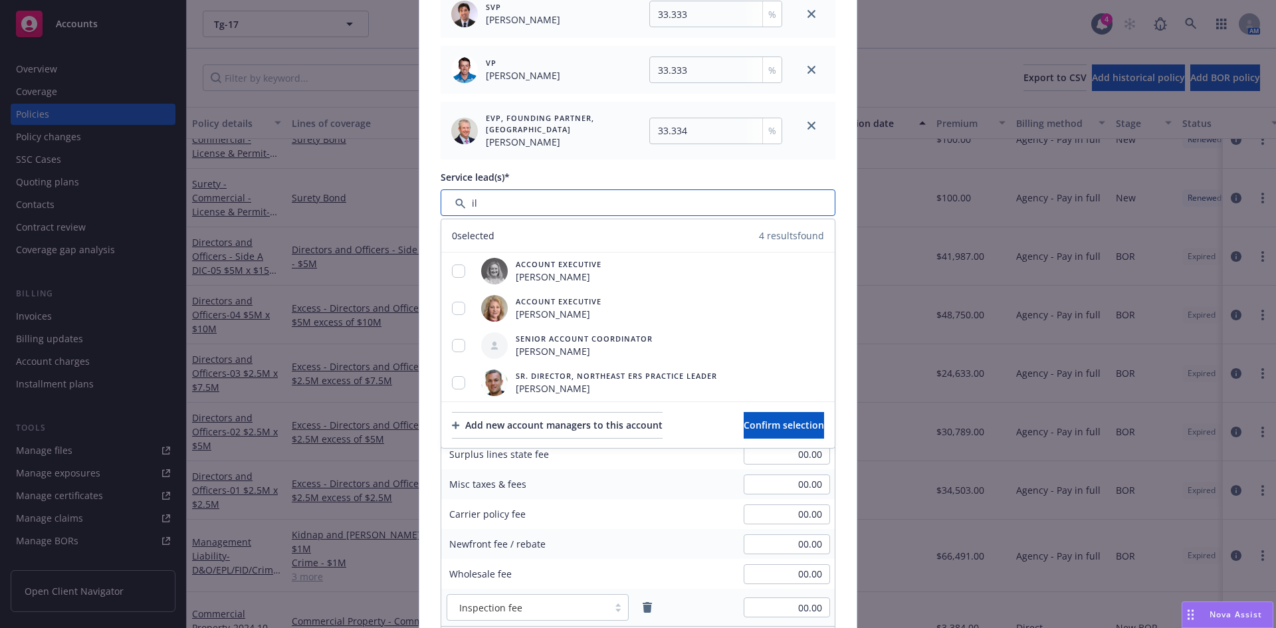  I want to click on div: Add new account managers to this account, so click(557, 425).